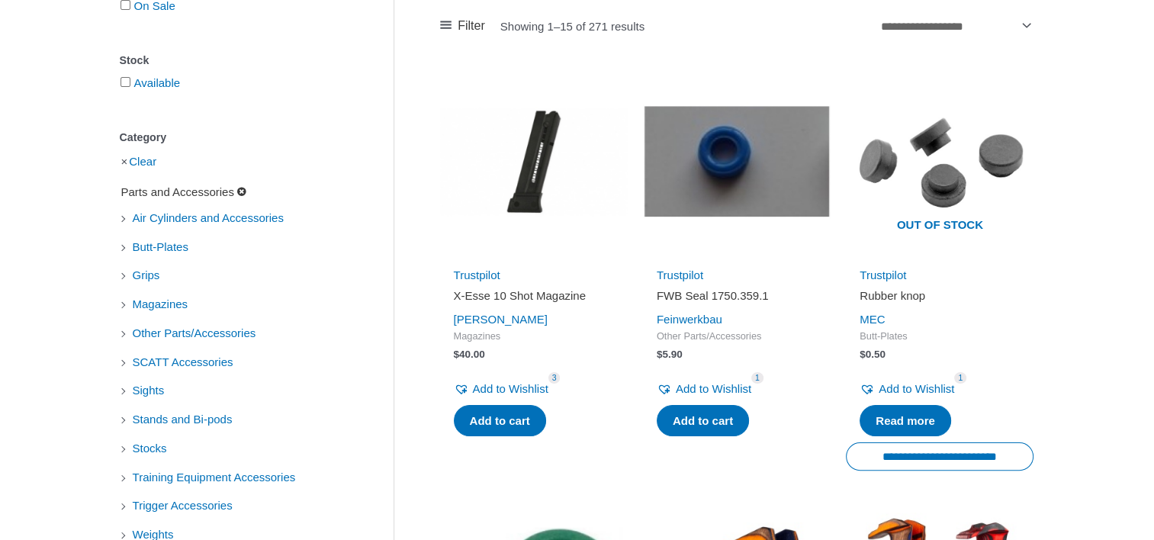 The image size is (1154, 540). I want to click on select: Shop order, so click(955, 25).